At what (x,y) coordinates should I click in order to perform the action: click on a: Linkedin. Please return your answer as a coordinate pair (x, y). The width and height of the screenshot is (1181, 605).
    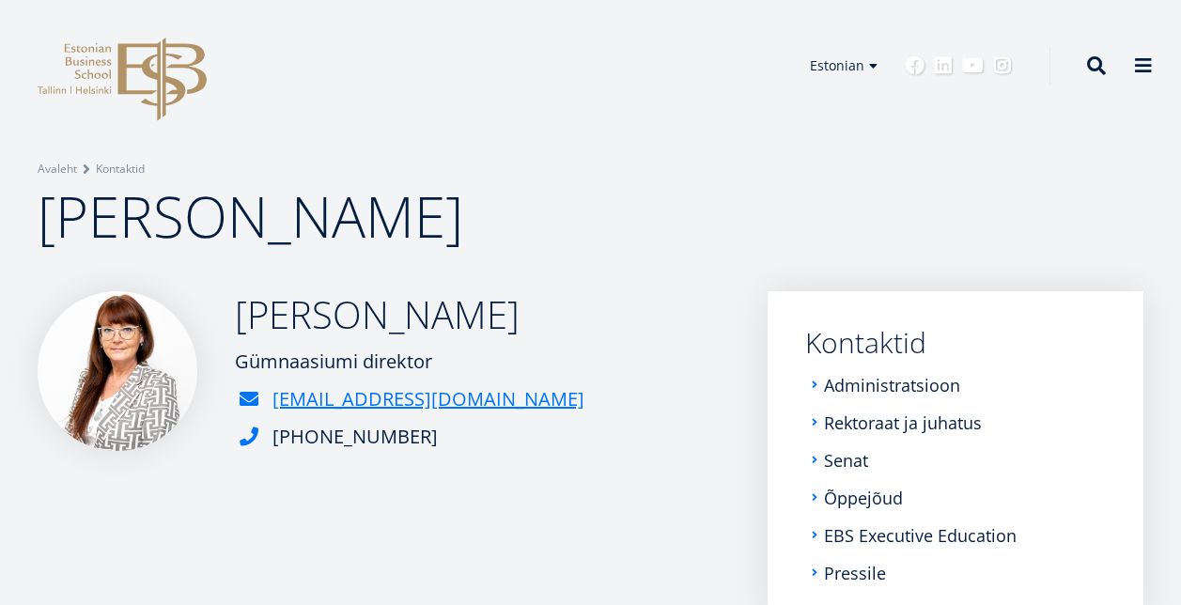
    Looking at the image, I should click on (943, 66).